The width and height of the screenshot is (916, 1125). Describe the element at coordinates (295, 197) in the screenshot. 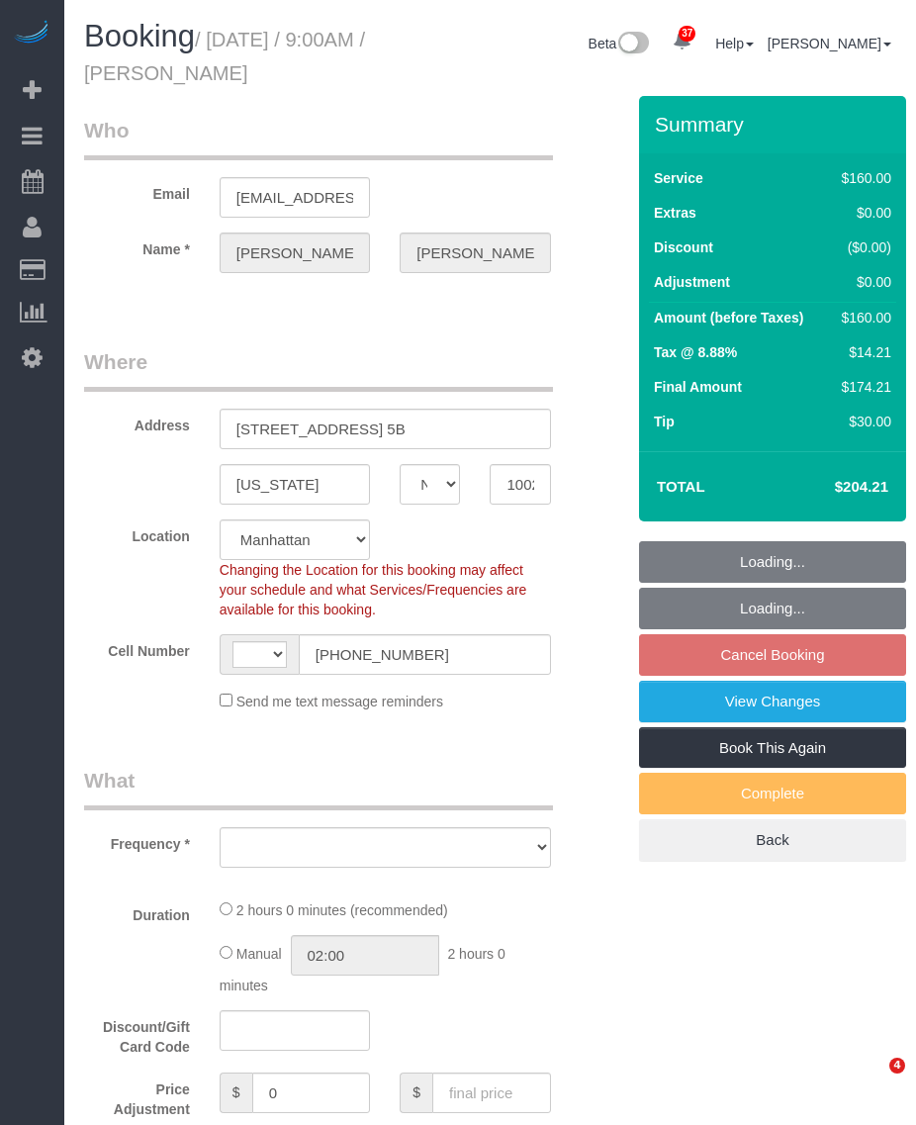

I see `input: Email` at that location.